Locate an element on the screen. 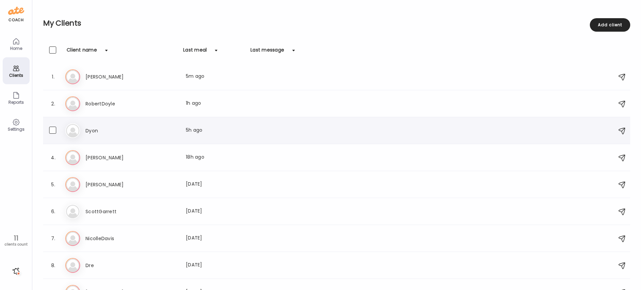 Image resolution: width=641 pixels, height=290 pixels. img: ate is located at coordinates (16, 11).